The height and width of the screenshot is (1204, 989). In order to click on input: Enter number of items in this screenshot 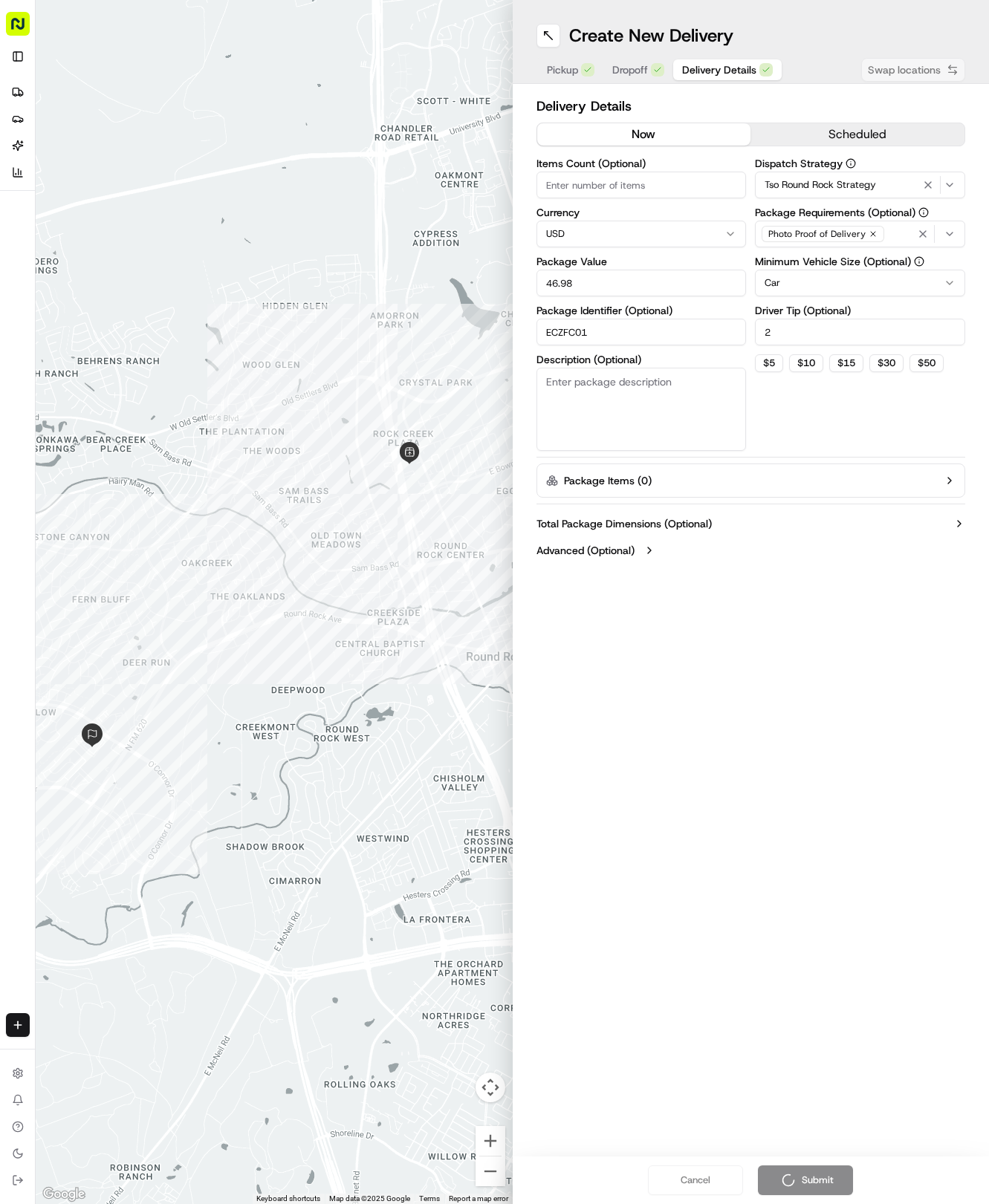, I will do `click(641, 185)`.